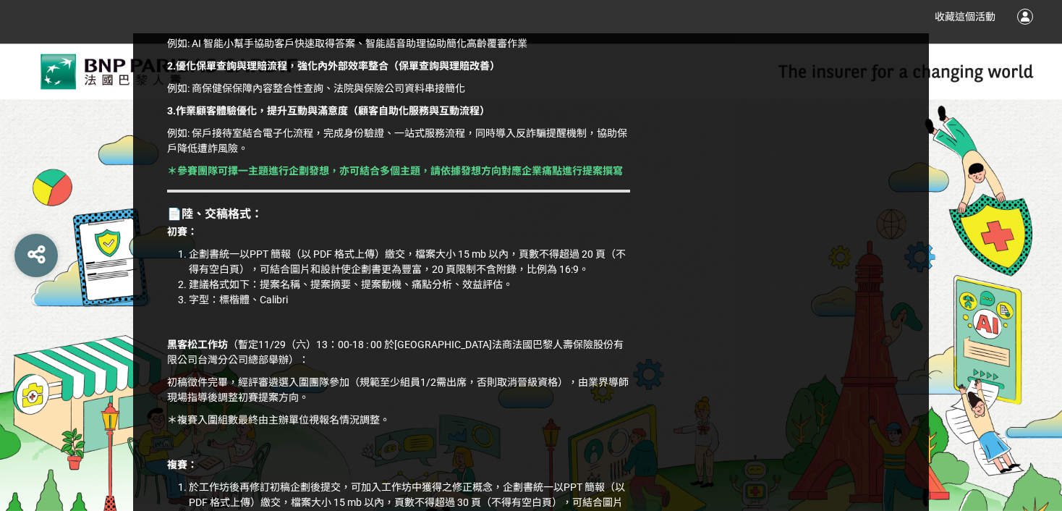  What do you see at coordinates (965, 17) in the screenshot?
I see `span: 收藏這個活動` at bounding box center [965, 17].